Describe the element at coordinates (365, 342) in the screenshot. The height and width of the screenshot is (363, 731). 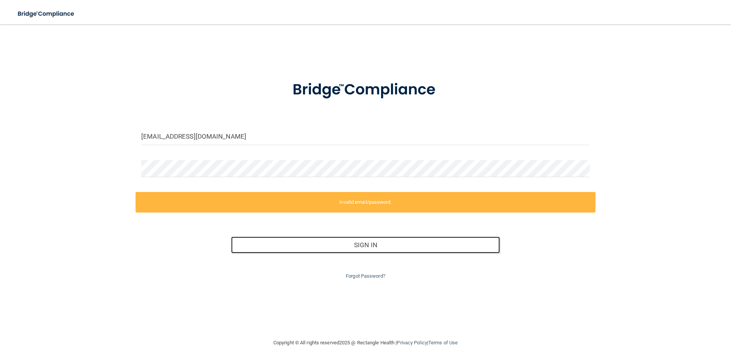
I see `div: Copyright © All rights reserved 2025 @ Rectangle Health | |` at that location.